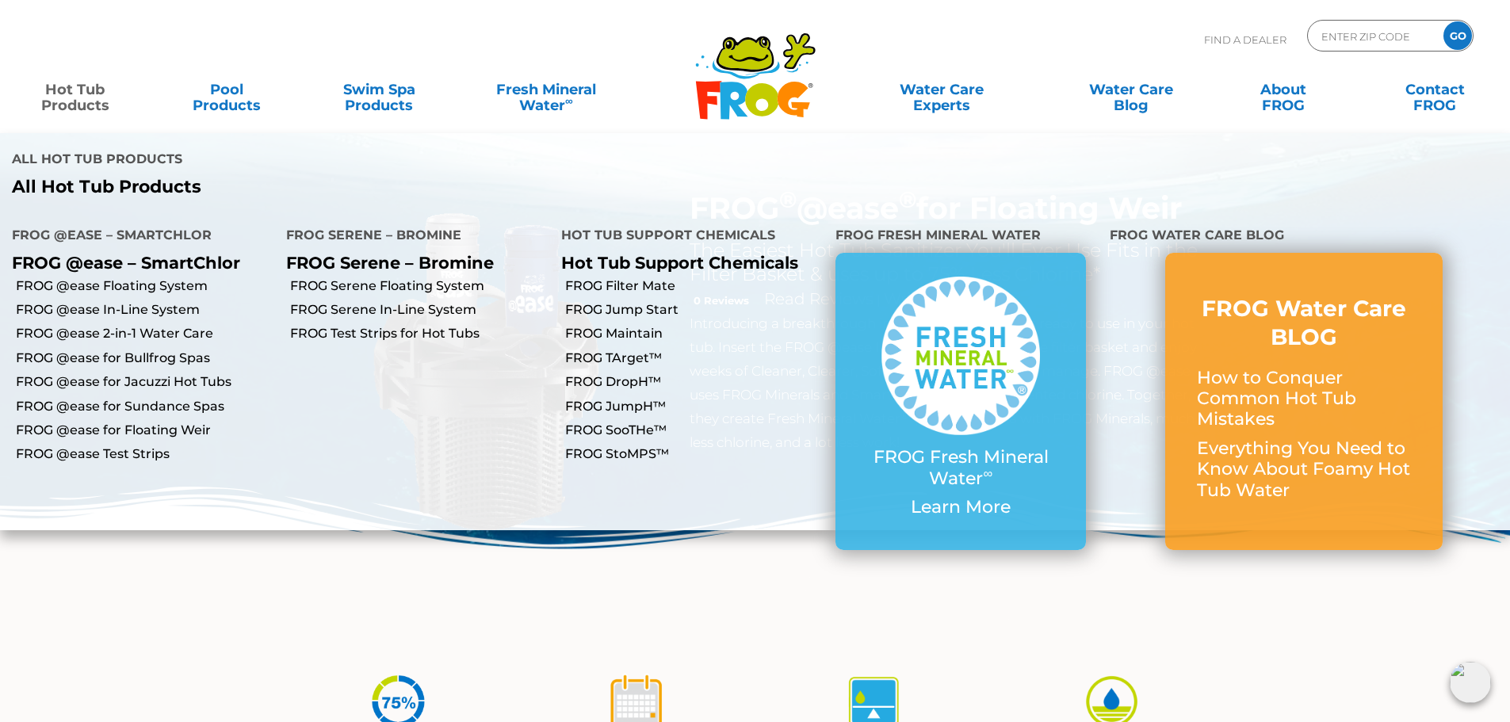  I want to click on img: openIcon, so click(1470, 682).